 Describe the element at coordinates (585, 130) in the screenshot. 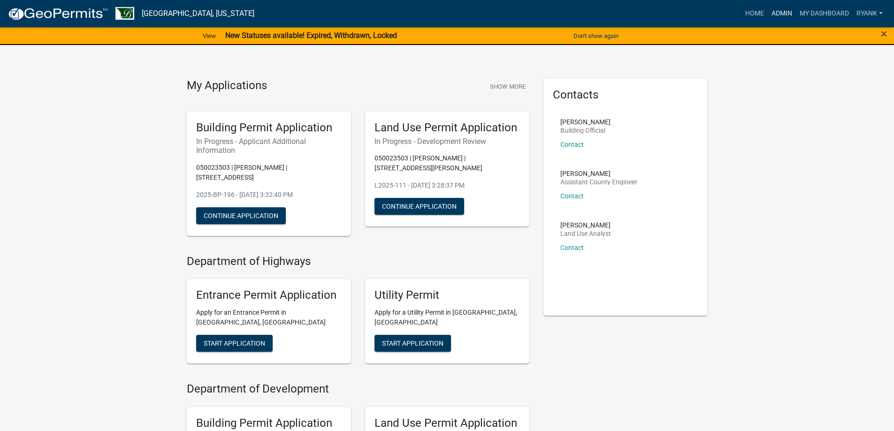

I see `p: Building Official` at that location.